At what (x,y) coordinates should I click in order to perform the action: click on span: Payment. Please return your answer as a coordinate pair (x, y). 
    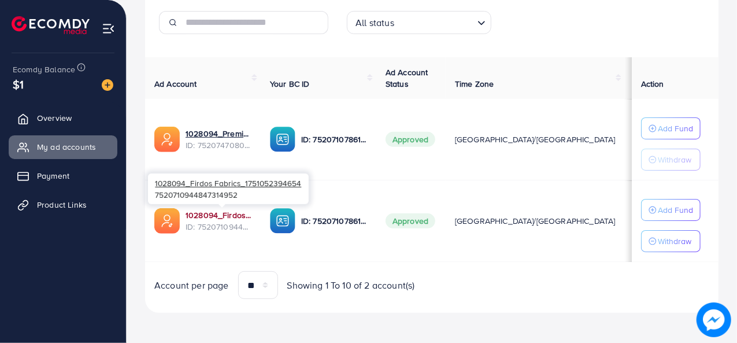
    Looking at the image, I should click on (53, 176).